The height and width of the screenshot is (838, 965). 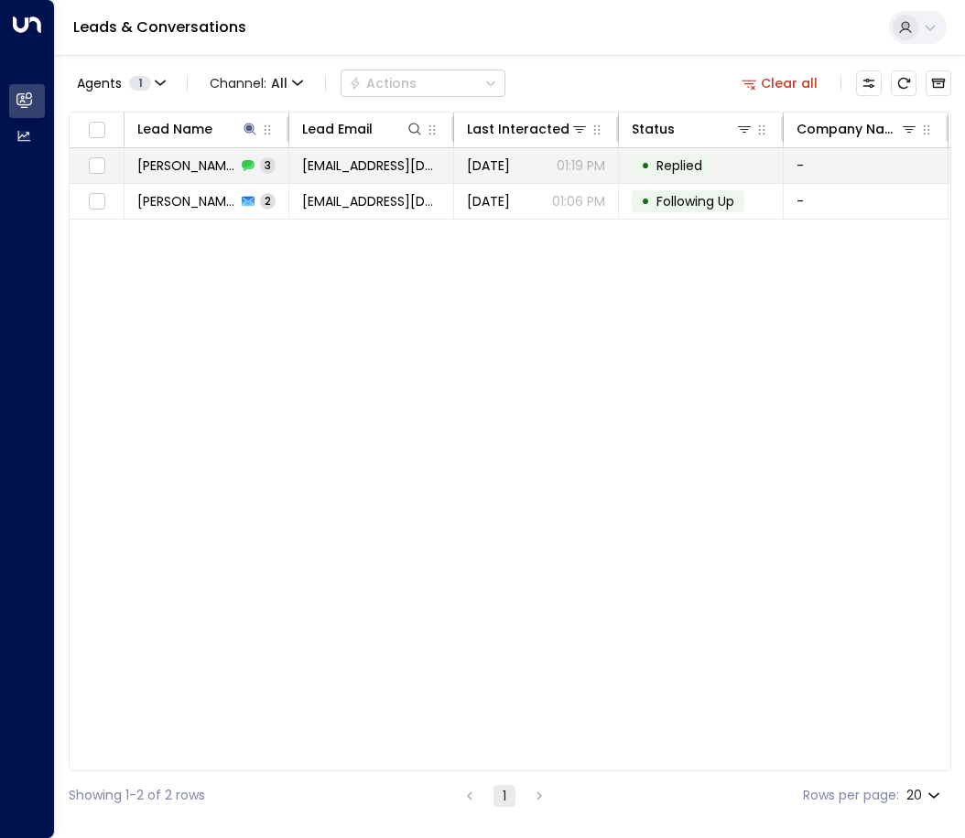 What do you see at coordinates (850, 795) in the screenshot?
I see `label: Rows per page:` at bounding box center [850, 795].